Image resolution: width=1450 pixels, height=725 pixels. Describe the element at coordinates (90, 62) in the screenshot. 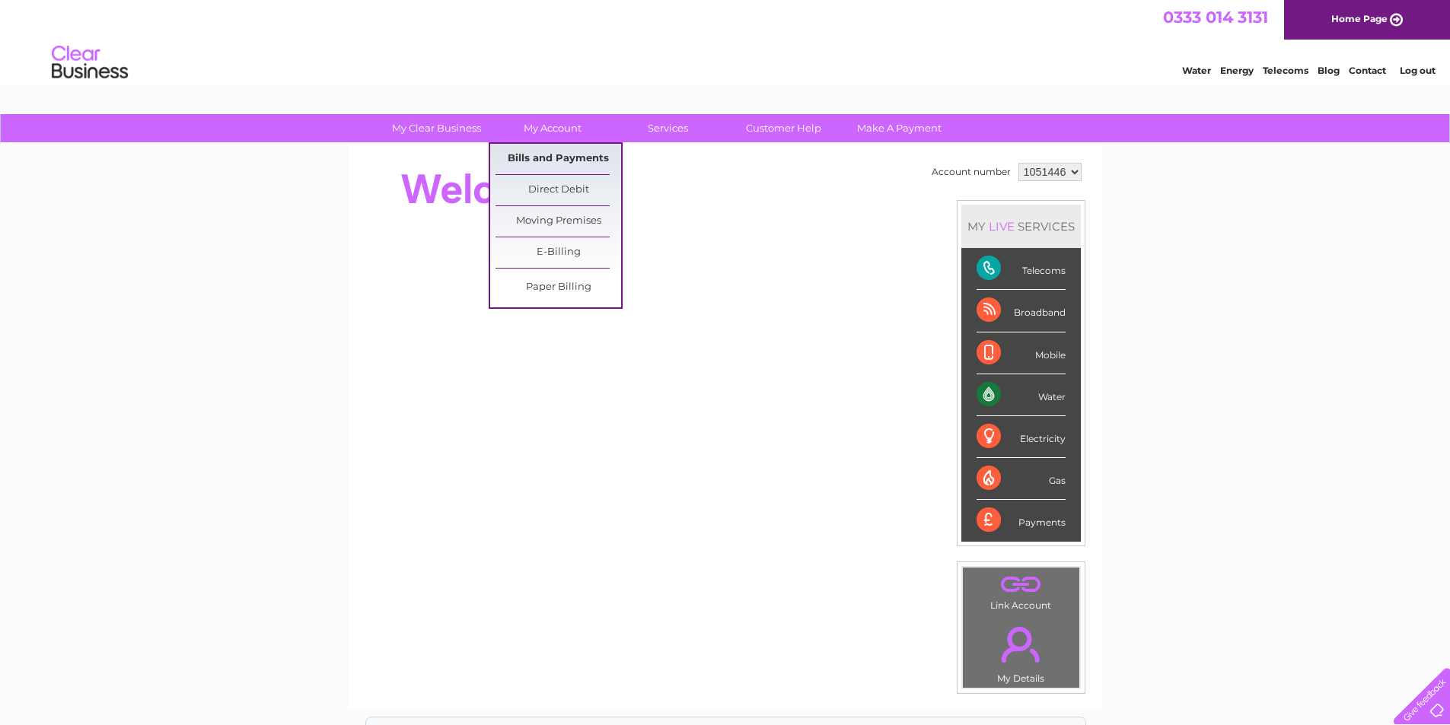

I see `img: logo.png` at that location.